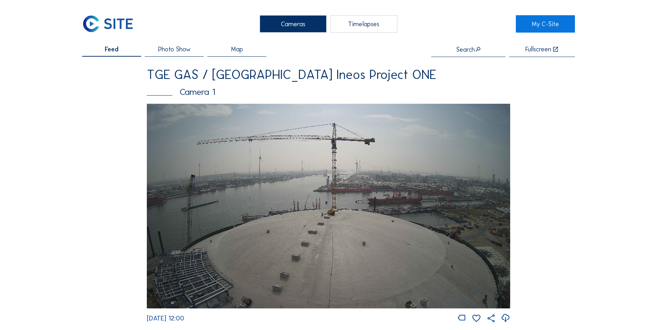  What do you see at coordinates (111, 49) in the screenshot?
I see `span: Feed` at bounding box center [111, 49].